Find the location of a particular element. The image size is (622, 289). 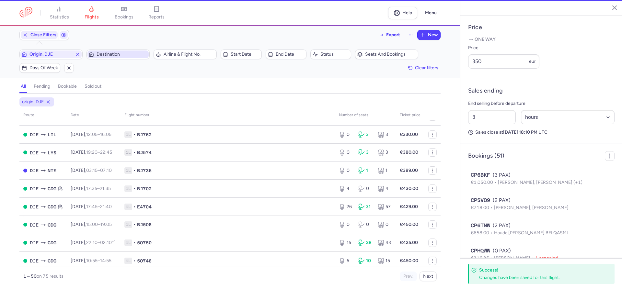

span: €1,050.00 is located at coordinates (485, 182).